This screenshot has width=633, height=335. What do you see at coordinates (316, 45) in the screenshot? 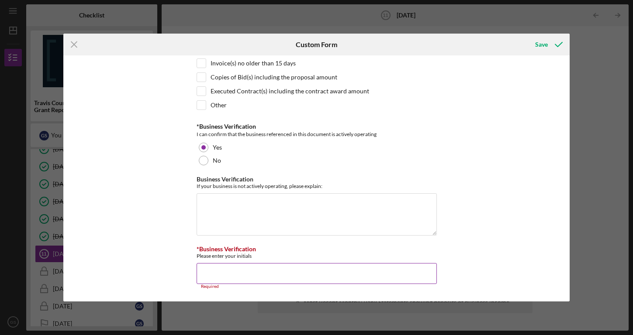
I see `h6: Custom Form` at bounding box center [316, 45].